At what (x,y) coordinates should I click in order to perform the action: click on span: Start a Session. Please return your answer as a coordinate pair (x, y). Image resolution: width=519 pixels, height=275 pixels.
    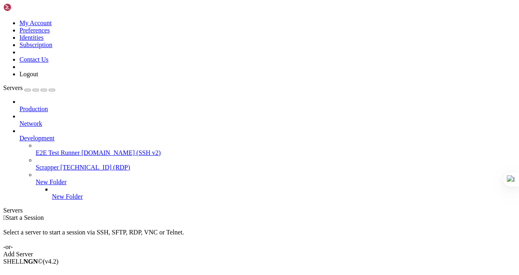
    Looking at the image, I should click on (25, 217).